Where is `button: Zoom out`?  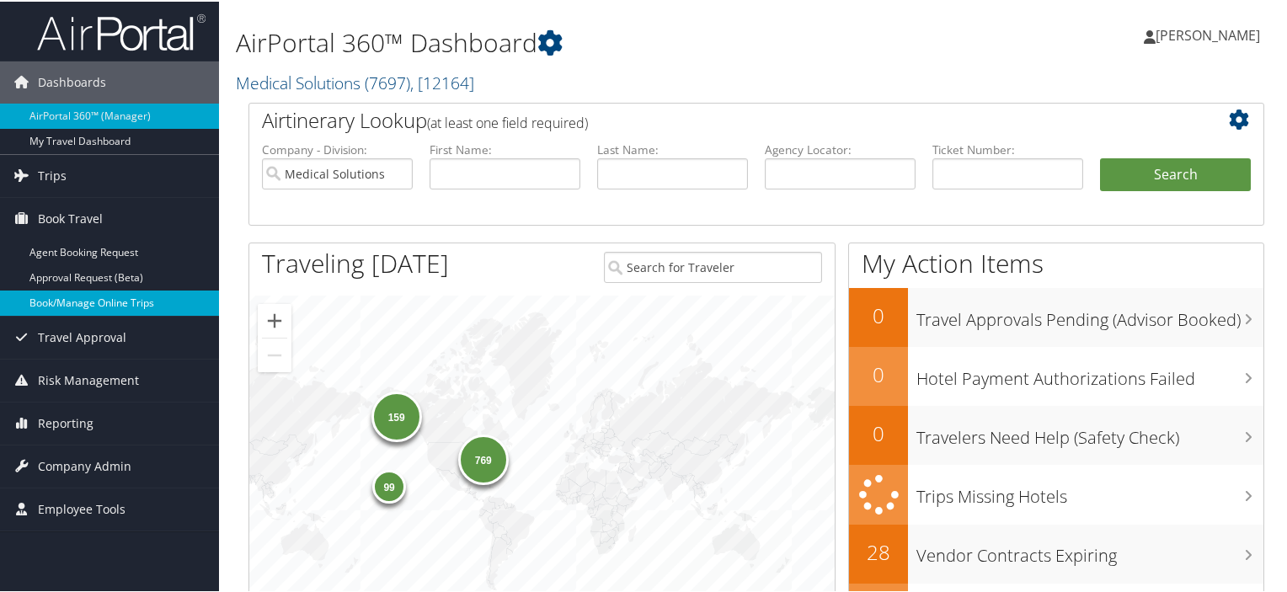
button: Zoom out is located at coordinates (275, 354).